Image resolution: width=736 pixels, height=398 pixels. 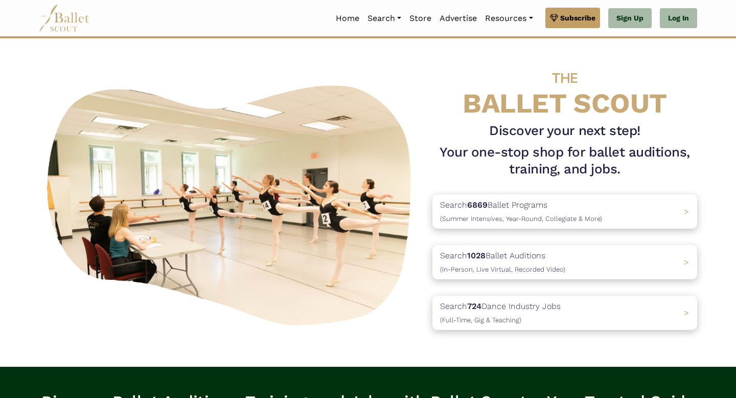 I want to click on a: Search1028Ballet Auditions(In-Person, Live Virtual, Recorded Video) >, so click(x=565, y=262).